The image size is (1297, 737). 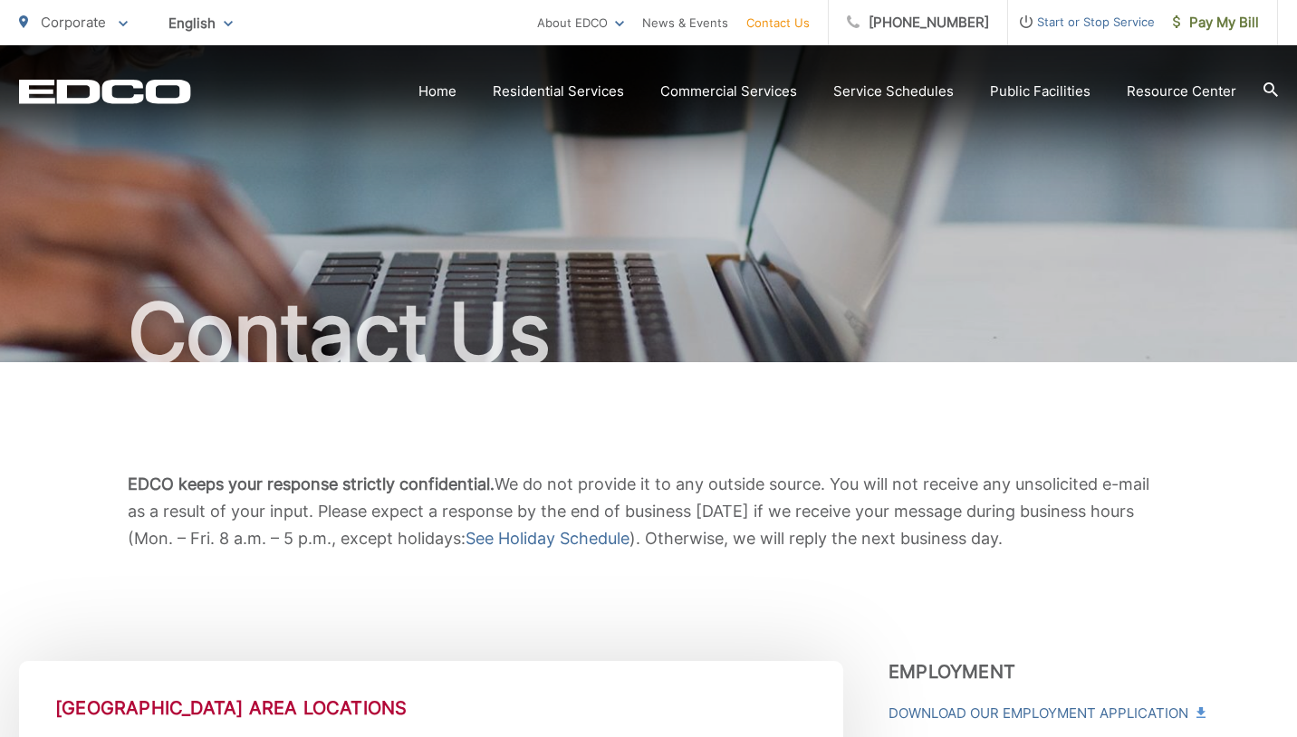 I want to click on h3: Employment, so click(x=1083, y=672).